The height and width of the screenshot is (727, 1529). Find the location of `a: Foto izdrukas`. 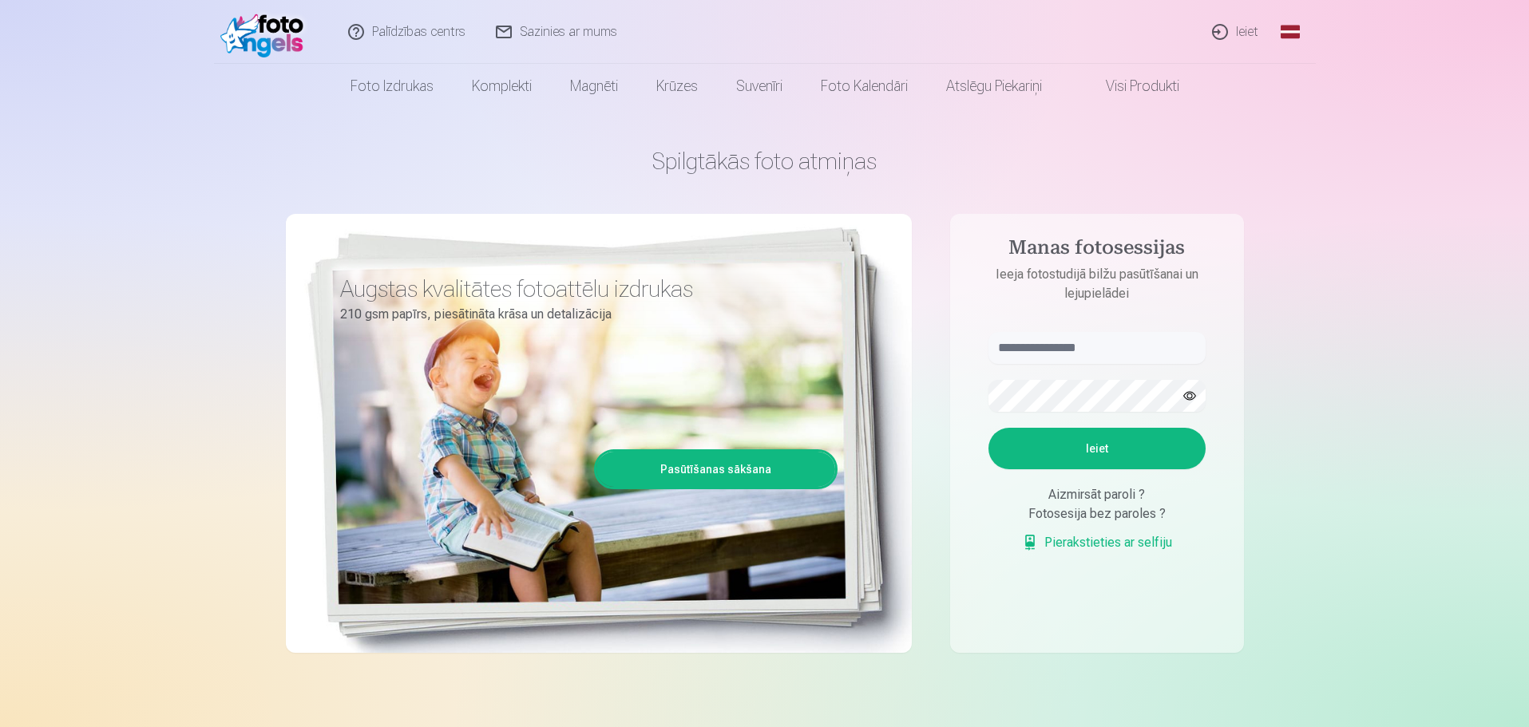

a: Foto izdrukas is located at coordinates (392, 86).